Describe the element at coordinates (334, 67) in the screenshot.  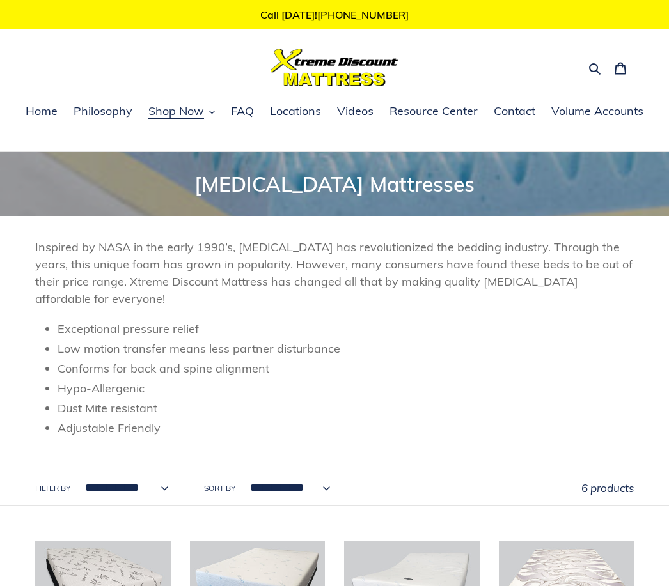
I see `img: Xtreme Discount Mattress` at that location.